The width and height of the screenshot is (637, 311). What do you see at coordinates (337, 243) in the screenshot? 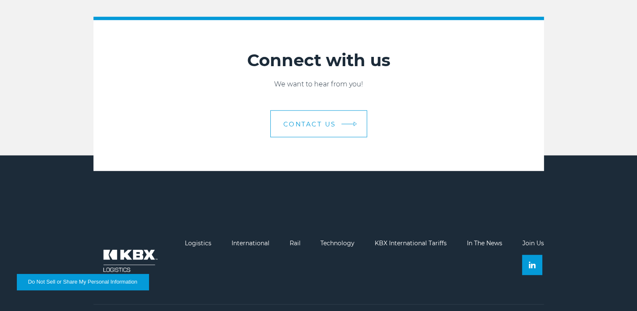
I see `a: Technology` at bounding box center [337, 243].